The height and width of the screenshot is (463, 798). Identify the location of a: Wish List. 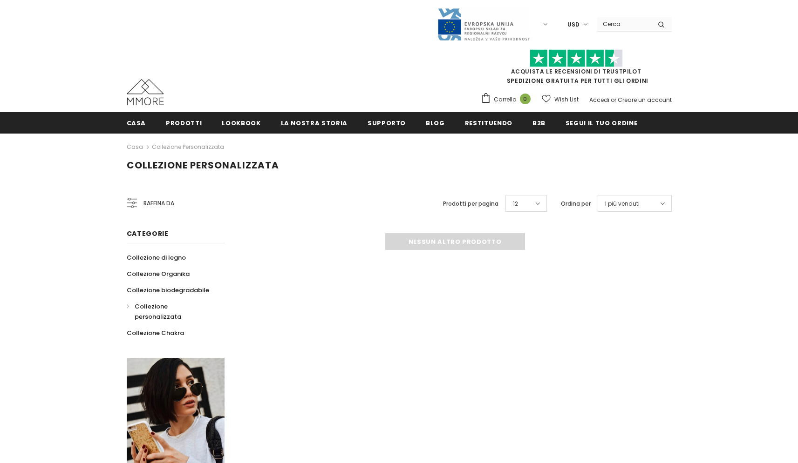
(560, 99).